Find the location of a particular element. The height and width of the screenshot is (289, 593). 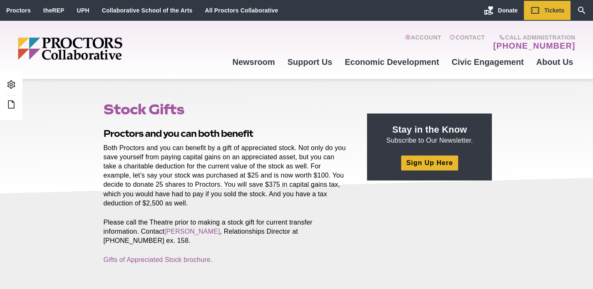

a: All Proctors Collaborative is located at coordinates (241, 10).